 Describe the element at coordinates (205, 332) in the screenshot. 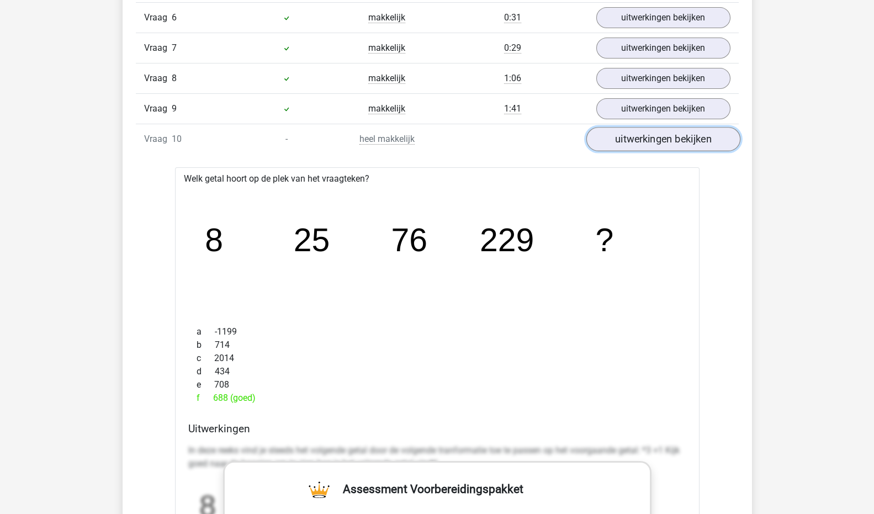

I see `span: a` at that location.